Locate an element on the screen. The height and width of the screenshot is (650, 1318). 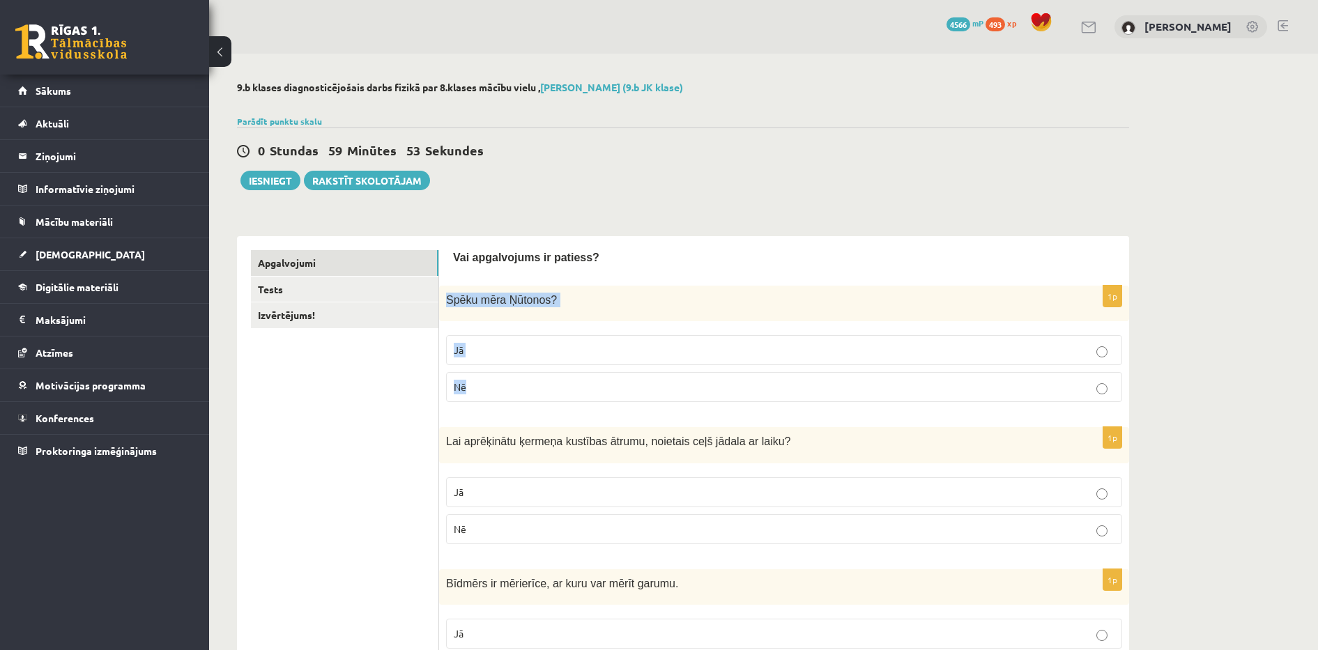
a: Rakstīt skolotājam is located at coordinates (367, 181).